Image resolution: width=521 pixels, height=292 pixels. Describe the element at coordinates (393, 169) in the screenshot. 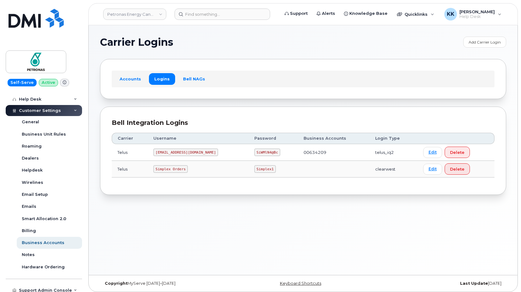

I see `td: clearwest` at that location.